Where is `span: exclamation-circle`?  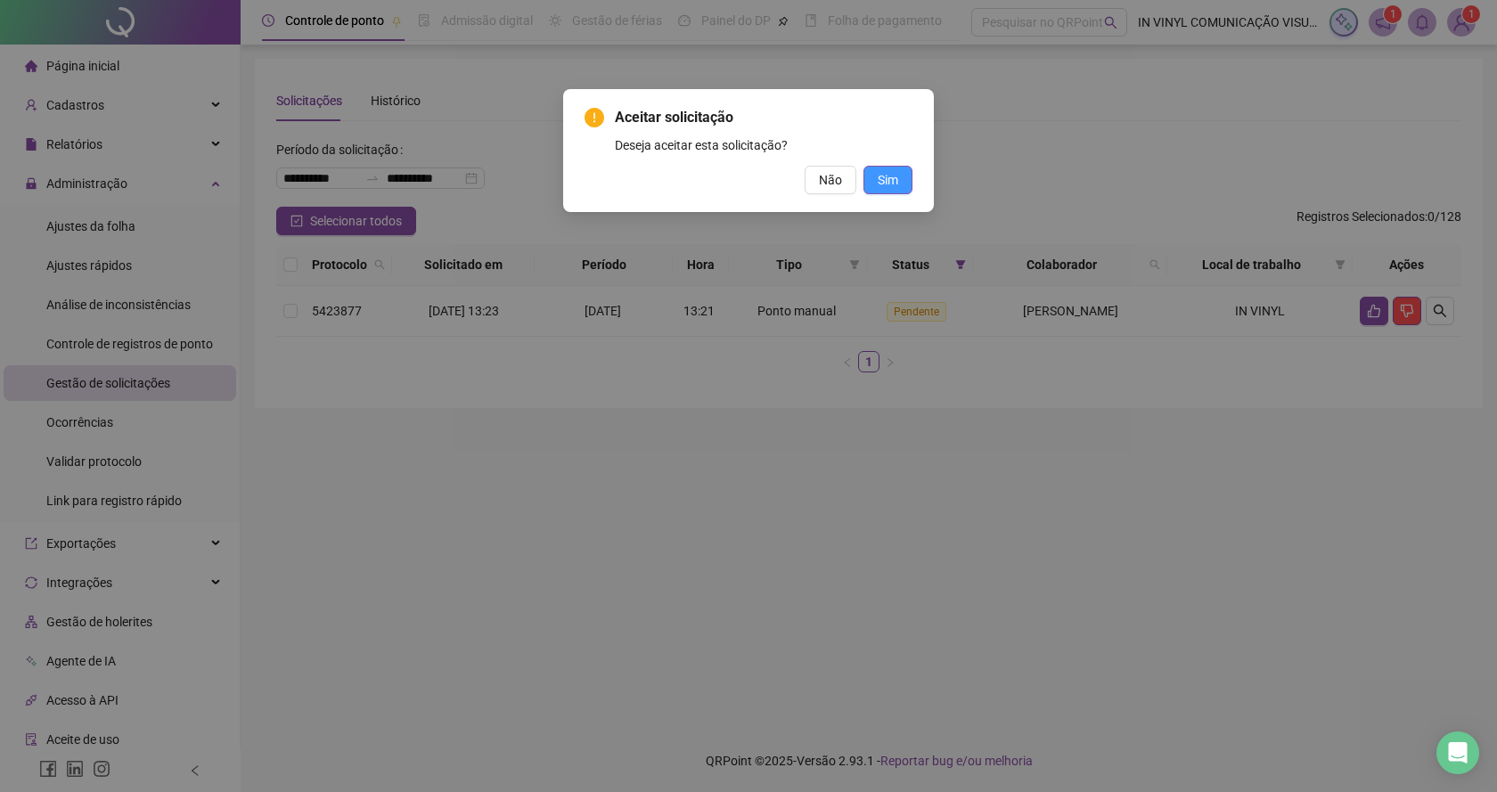
span: exclamation-circle is located at coordinates (594, 118).